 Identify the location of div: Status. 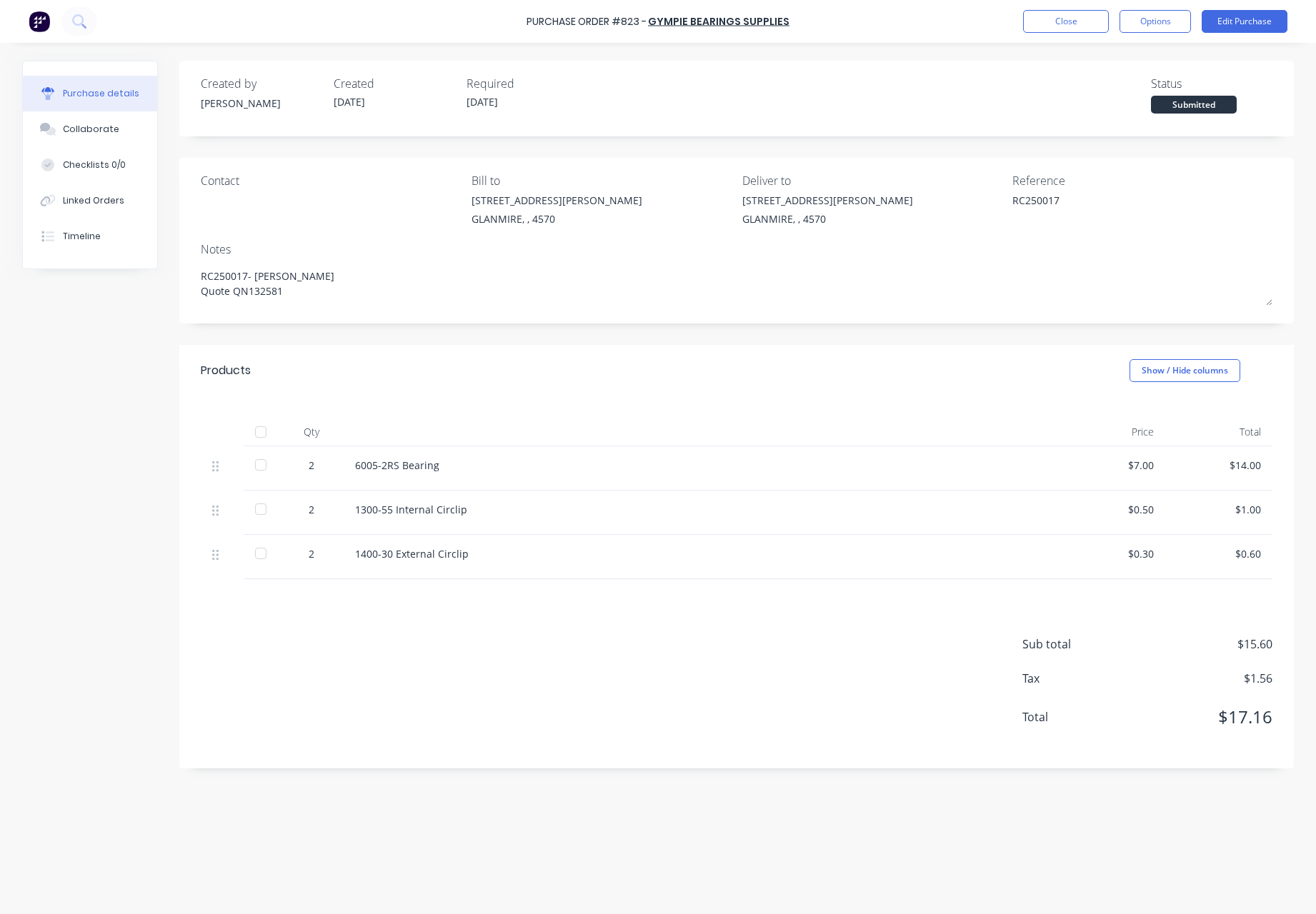
(1212, 83).